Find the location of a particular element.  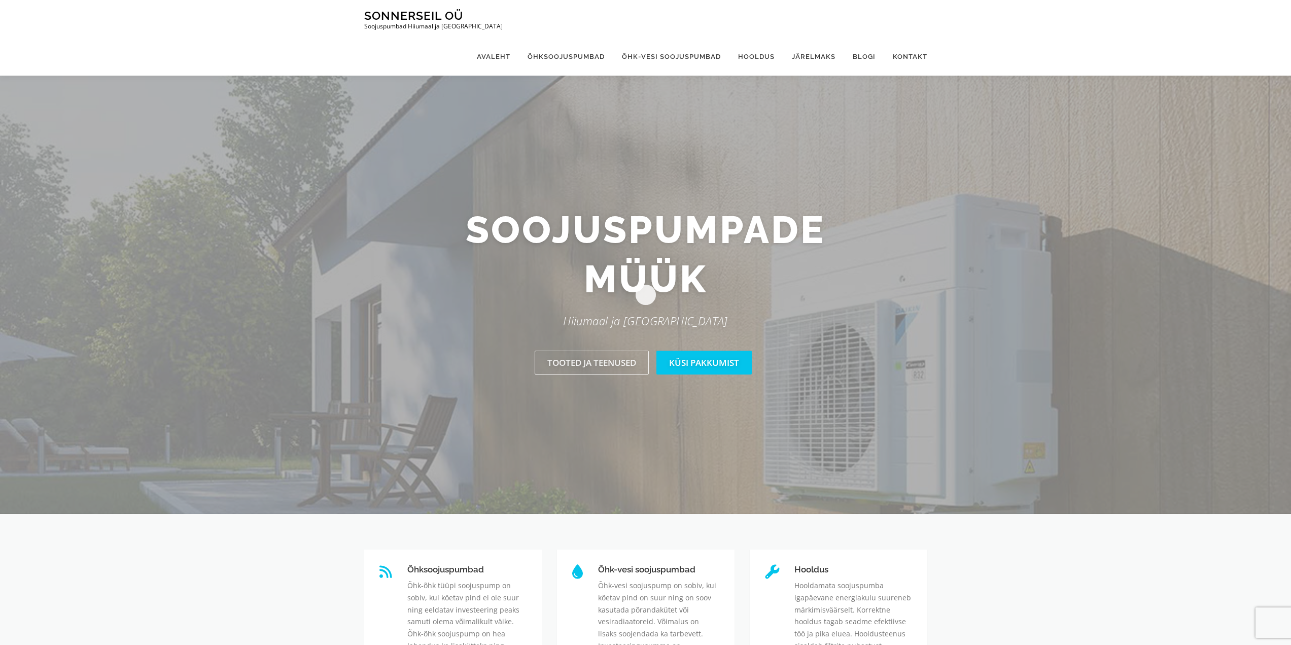

a: Tooted ja teenused is located at coordinates (591, 362).